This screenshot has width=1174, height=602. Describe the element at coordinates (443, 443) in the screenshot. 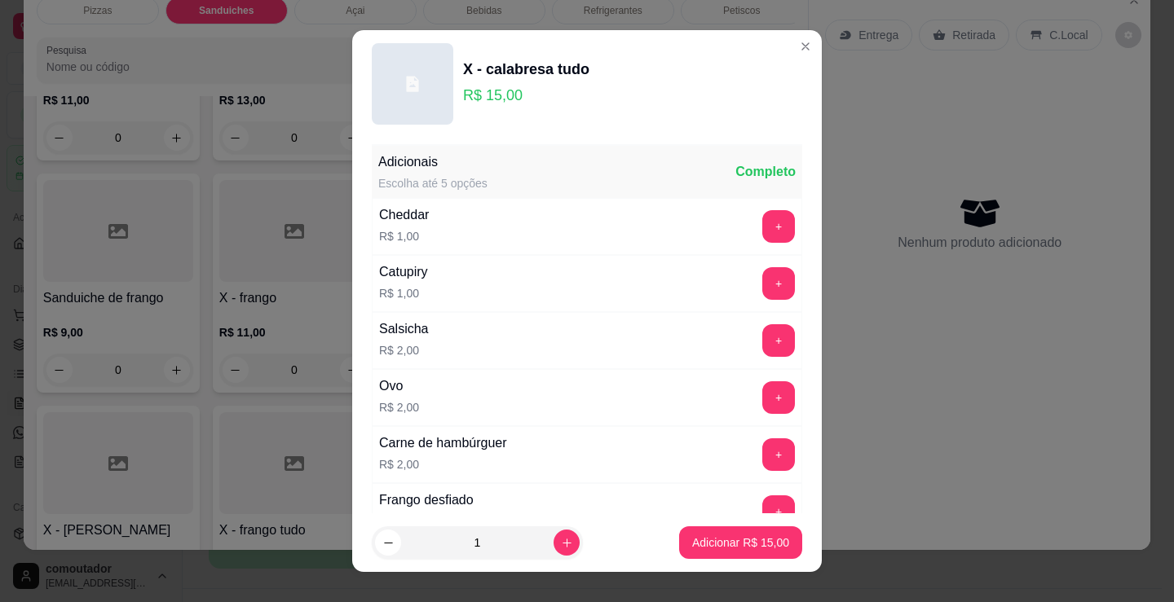

I see `div: Carne de hambúrguer` at that location.